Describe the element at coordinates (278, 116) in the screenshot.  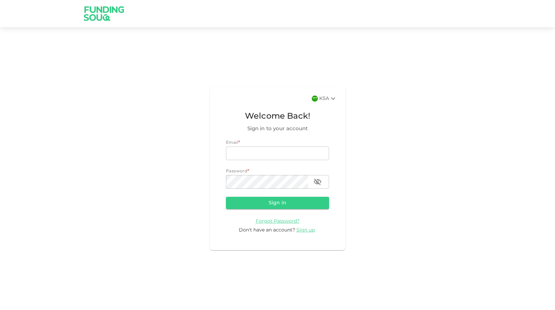
I see `span: Welcome Back!` at that location.